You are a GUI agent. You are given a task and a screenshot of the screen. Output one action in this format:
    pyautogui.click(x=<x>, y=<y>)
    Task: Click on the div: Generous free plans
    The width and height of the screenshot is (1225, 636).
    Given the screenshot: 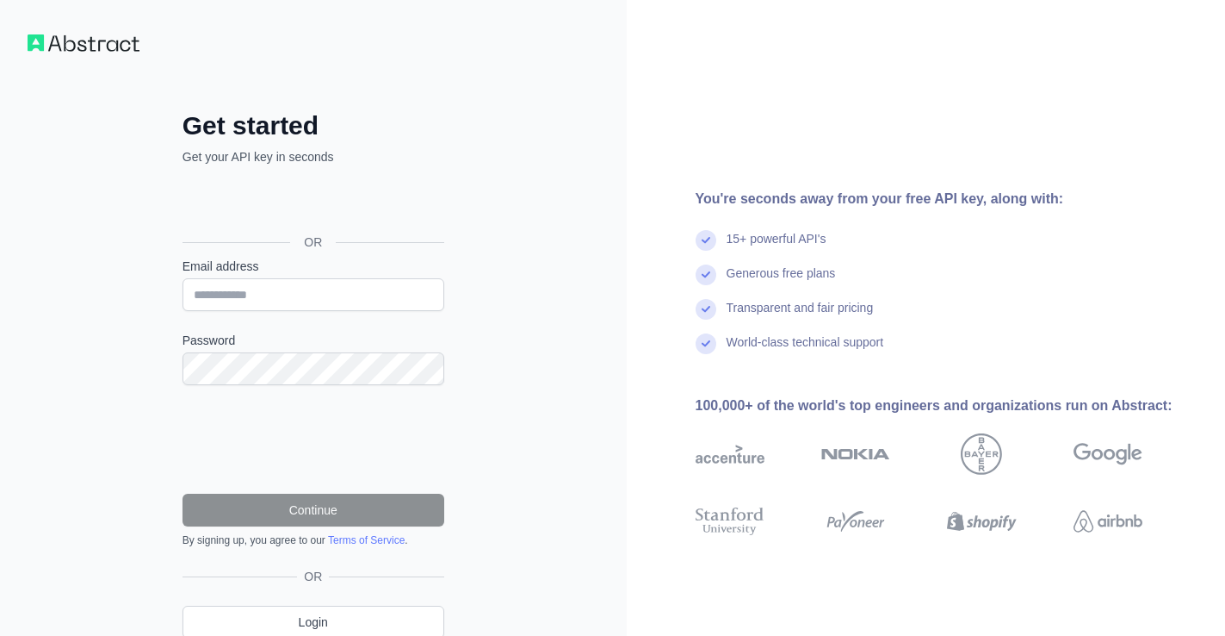 What is the action you would take?
    pyautogui.click(x=781, y=282)
    